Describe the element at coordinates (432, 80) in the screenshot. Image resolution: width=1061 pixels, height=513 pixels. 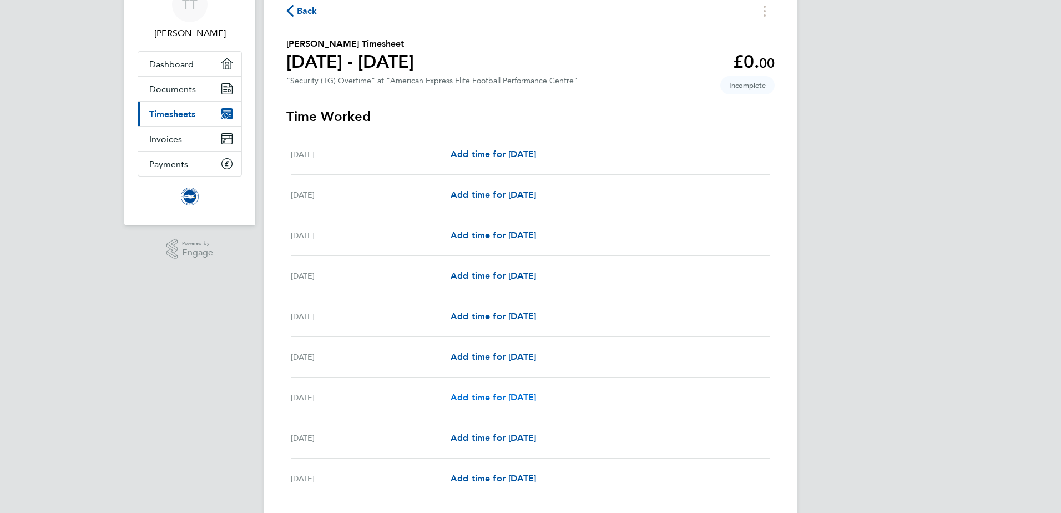
I see `div: "Security (TG) Overtime" at "American Express Elite Football Performance Centre"` at that location.